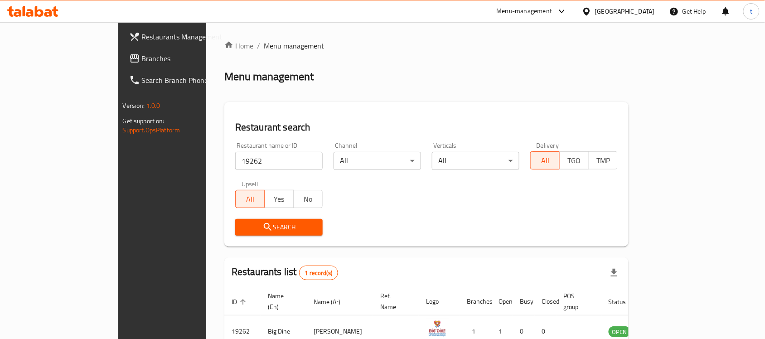 This screenshot has height=339, width=765. I want to click on span: OPEN, so click(619, 332).